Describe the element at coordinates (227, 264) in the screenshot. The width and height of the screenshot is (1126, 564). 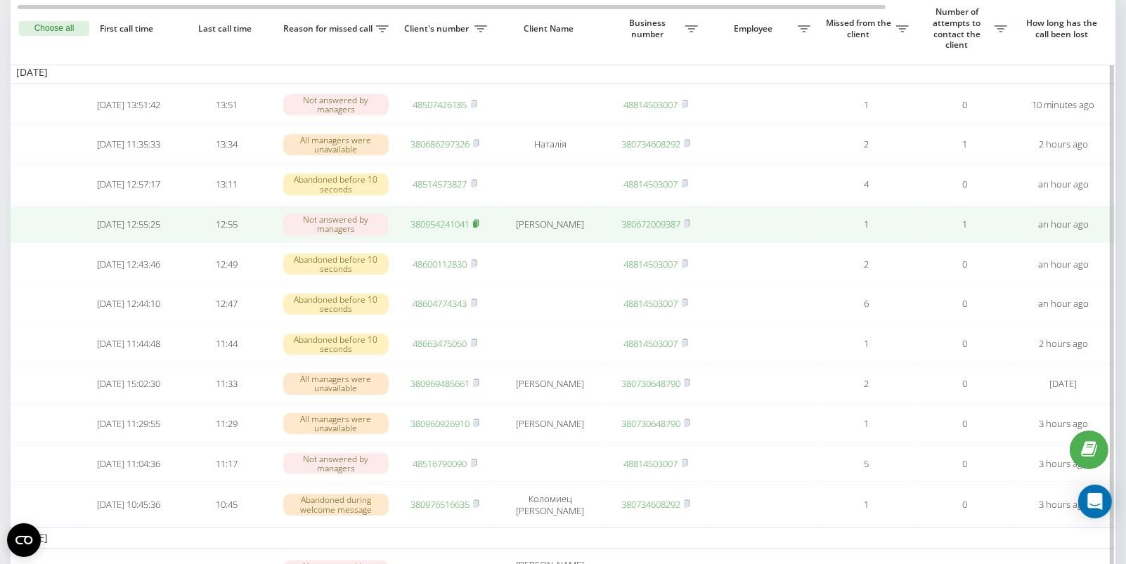
I see `td: 12:49` at that location.